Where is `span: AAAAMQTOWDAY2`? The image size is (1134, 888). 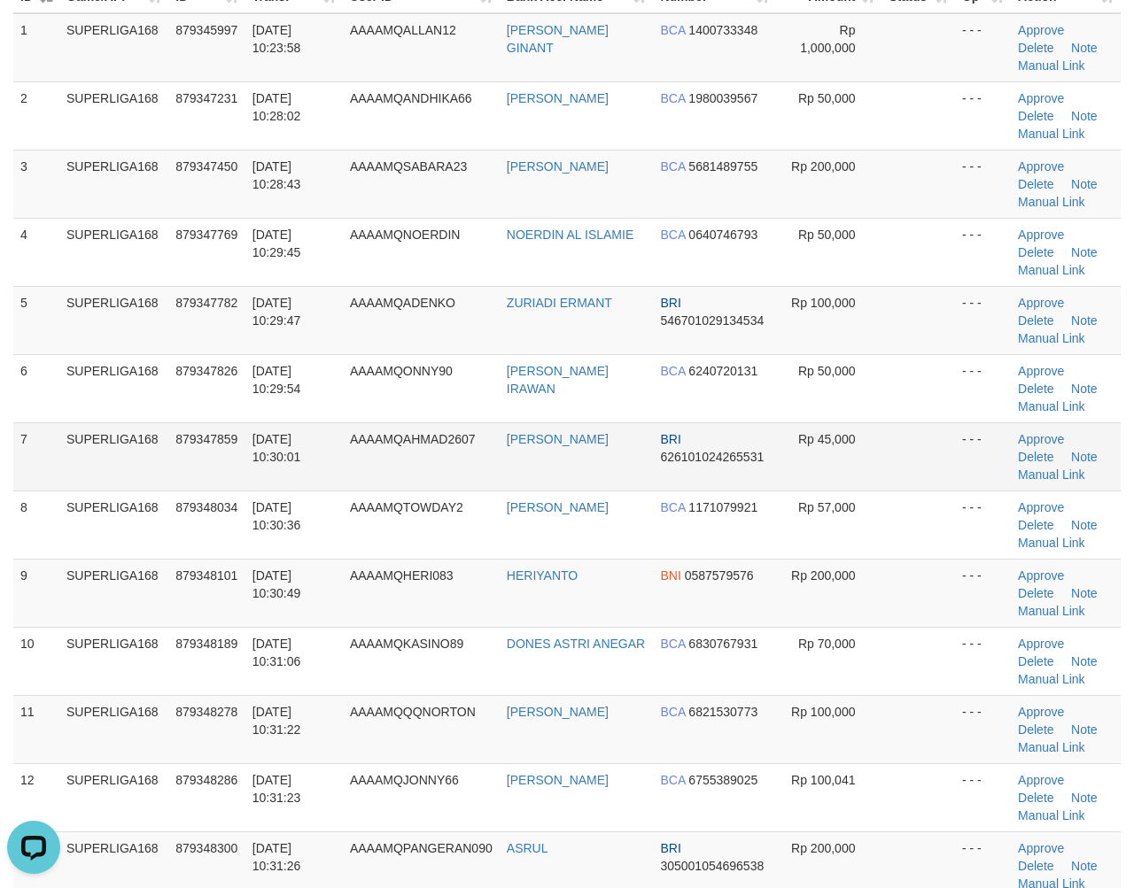
span: AAAAMQTOWDAY2 is located at coordinates (407, 508).